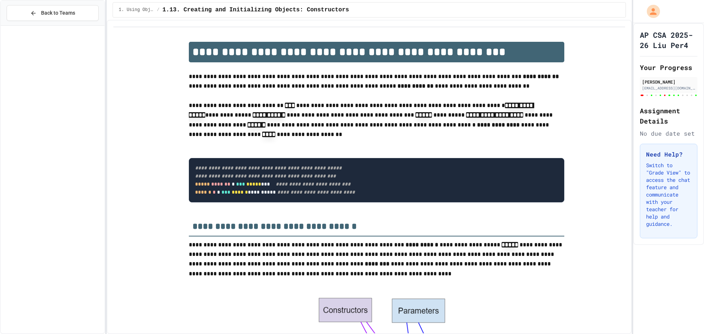 The width and height of the screenshot is (704, 334). What do you see at coordinates (669, 154) in the screenshot?
I see `h3: Need Help?` at bounding box center [669, 154].